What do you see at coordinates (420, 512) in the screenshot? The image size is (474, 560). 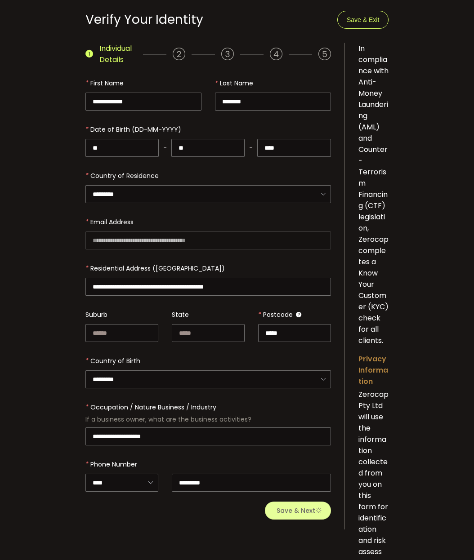 I see `div: 聊天小工具` at bounding box center [420, 512].